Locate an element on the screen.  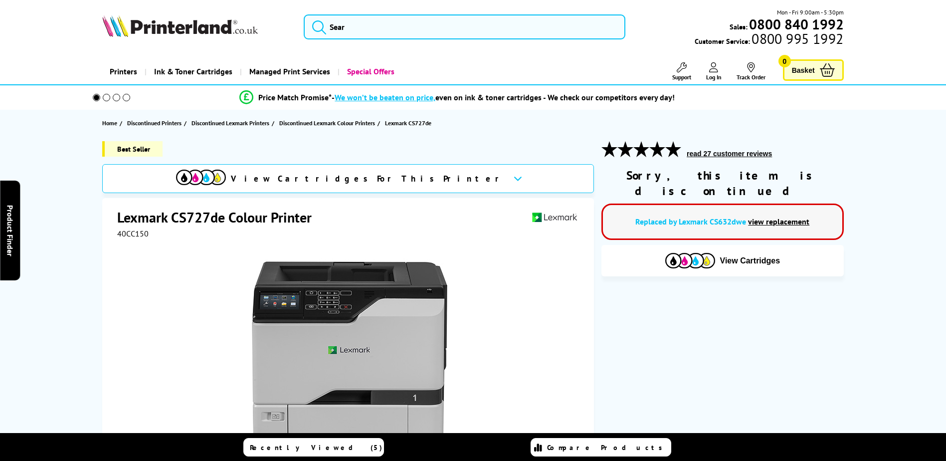
a: Compare Products is located at coordinates (601, 447).